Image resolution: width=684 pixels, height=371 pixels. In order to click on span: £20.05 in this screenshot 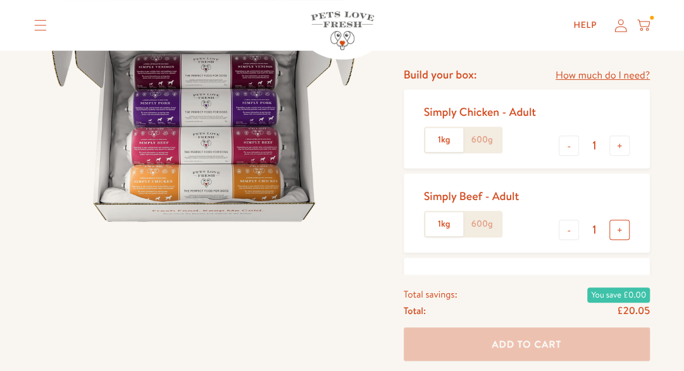, I will do `click(634, 311)`.